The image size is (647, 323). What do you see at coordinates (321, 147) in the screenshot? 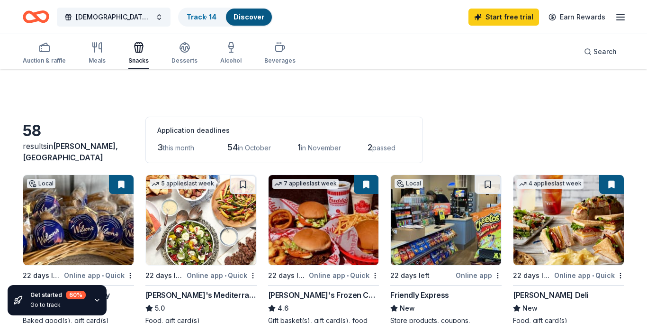
I see `span: in November` at bounding box center [321, 147].